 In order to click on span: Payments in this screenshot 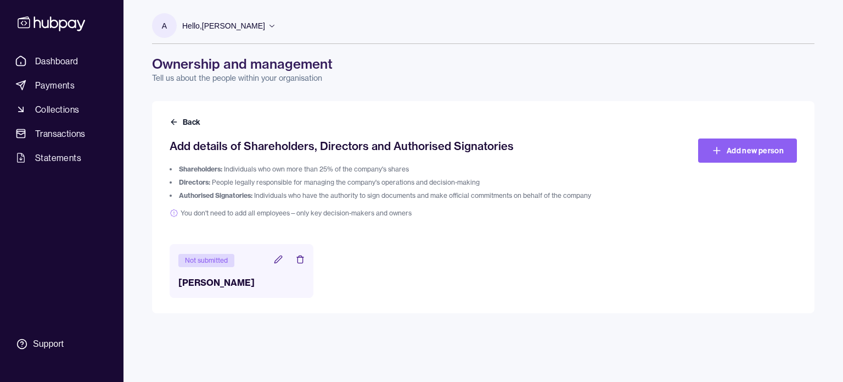, I will do `click(55, 85)`.